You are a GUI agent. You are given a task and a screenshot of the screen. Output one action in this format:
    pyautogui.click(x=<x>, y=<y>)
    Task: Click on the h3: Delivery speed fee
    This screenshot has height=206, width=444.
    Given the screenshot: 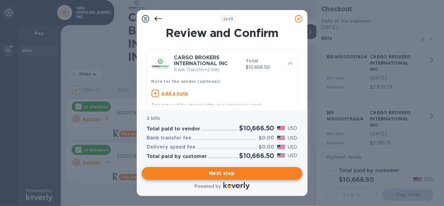 What is the action you would take?
    pyautogui.click(x=171, y=147)
    